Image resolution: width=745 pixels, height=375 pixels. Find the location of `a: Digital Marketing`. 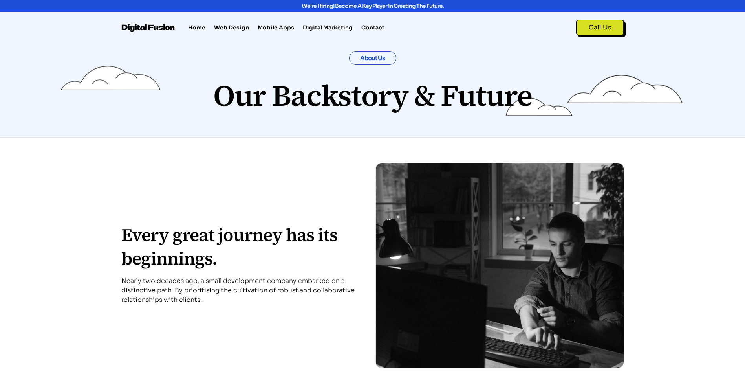

a: Digital Marketing is located at coordinates (328, 28).